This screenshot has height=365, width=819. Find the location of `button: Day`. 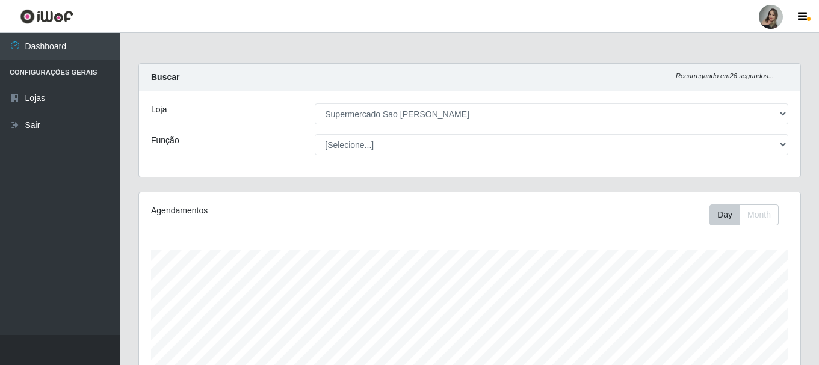

button: Day is located at coordinates (725, 215).